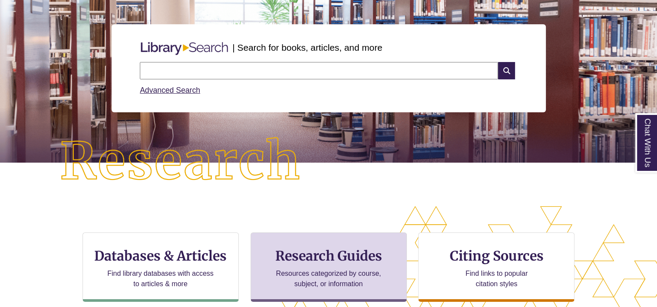 The image size is (657, 307). Describe the element at coordinates (161, 256) in the screenshot. I see `h3: Databases & Articles` at that location.